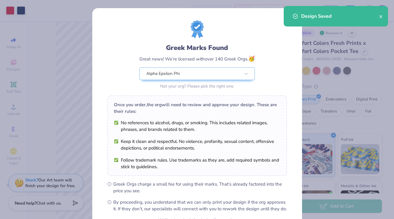  What do you see at coordinates (197, 163) in the screenshot?
I see `li: Follow trademark rules. Use trademarks as they are, add required symbols and stick to guidelines.` at bounding box center [197, 163].